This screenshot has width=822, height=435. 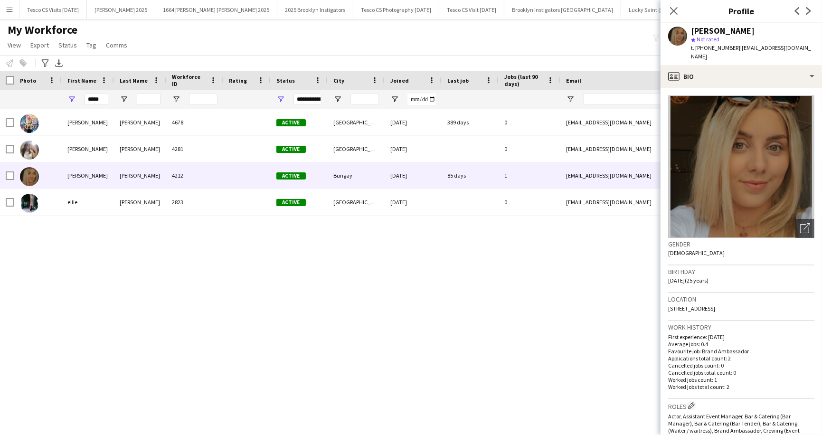 I want to click on a: View, so click(x=14, y=45).